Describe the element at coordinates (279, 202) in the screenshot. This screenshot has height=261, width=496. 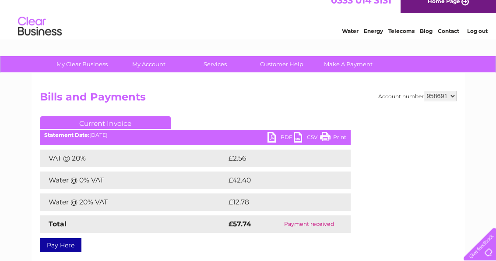
I see `td: £12.78` at that location.